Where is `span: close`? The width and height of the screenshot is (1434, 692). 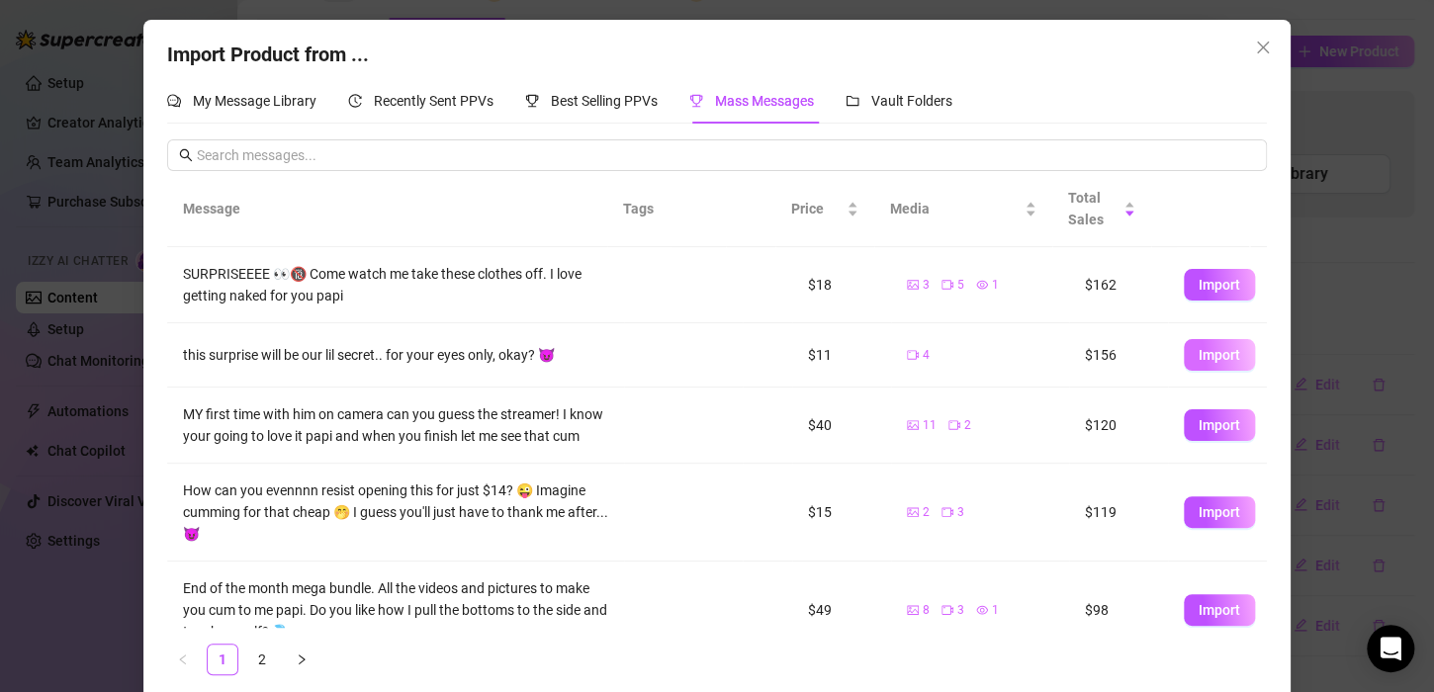 span: close is located at coordinates (1263, 47).